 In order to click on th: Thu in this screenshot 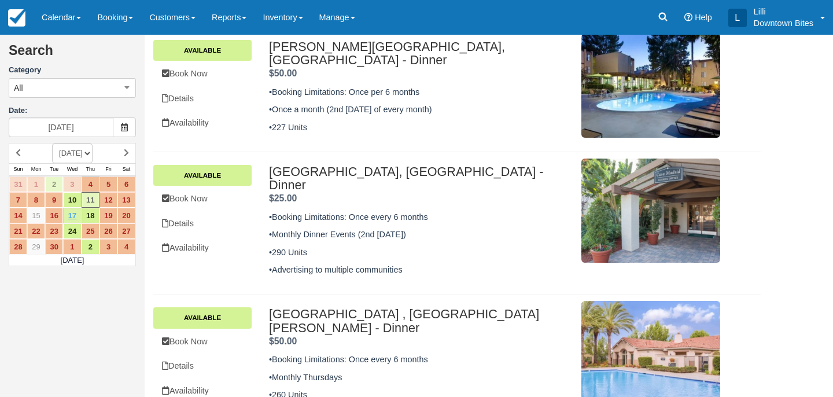, I will do `click(90, 169)`.